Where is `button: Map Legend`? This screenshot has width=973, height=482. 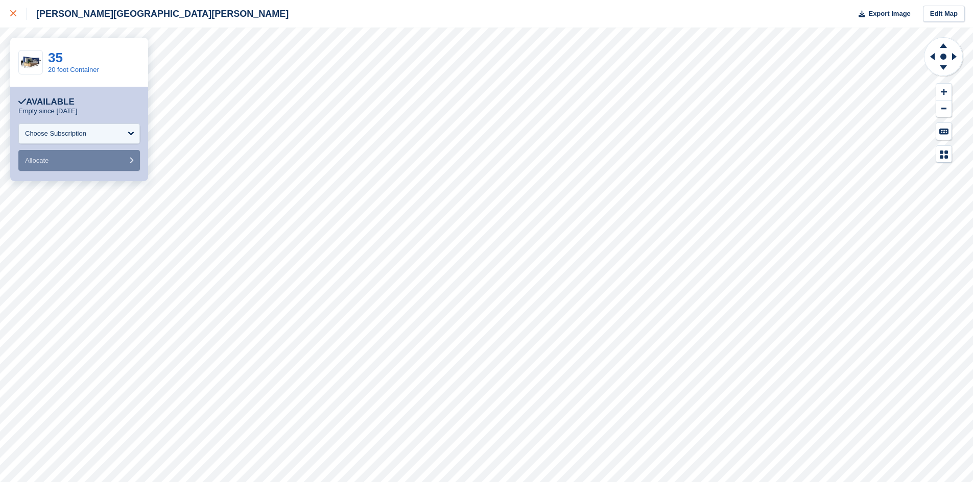
button: Map Legend is located at coordinates (944, 154).